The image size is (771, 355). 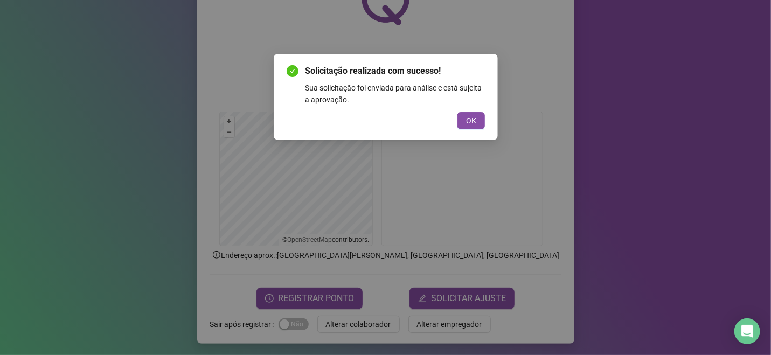 I want to click on div: Open Intercom Messenger, so click(x=747, y=331).